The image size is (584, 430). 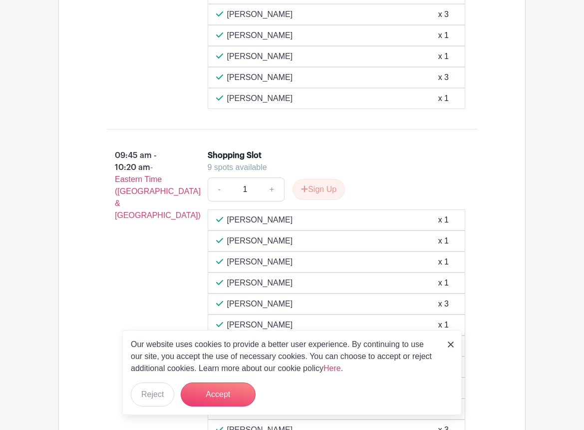 I want to click on button: Reject, so click(x=152, y=394).